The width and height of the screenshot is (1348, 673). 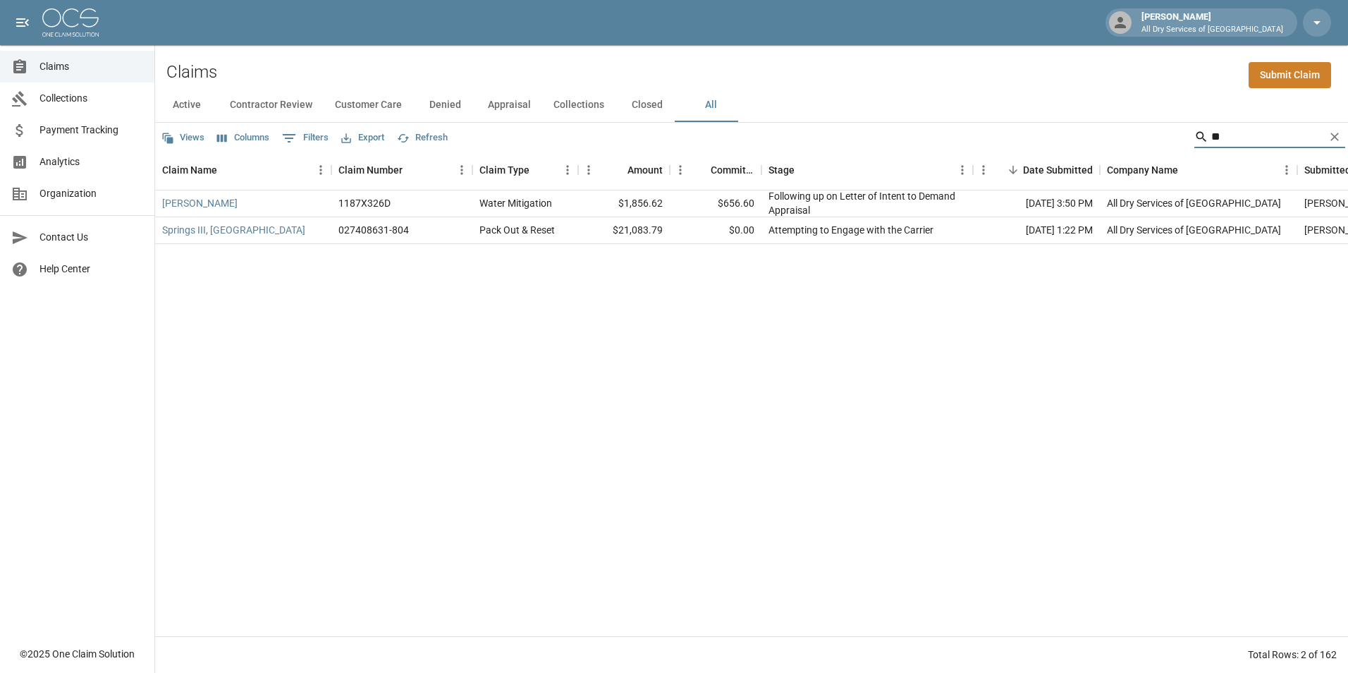 I want to click on button: Views, so click(x=183, y=138).